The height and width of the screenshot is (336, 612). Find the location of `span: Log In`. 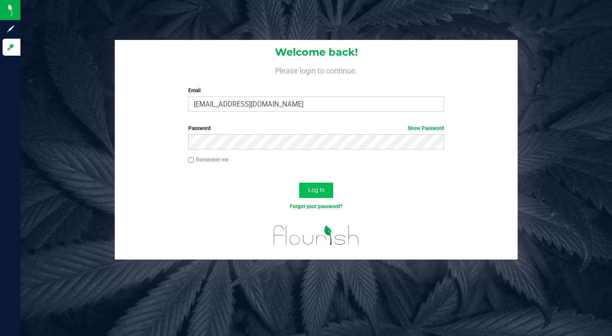

span: Log In is located at coordinates (316, 190).